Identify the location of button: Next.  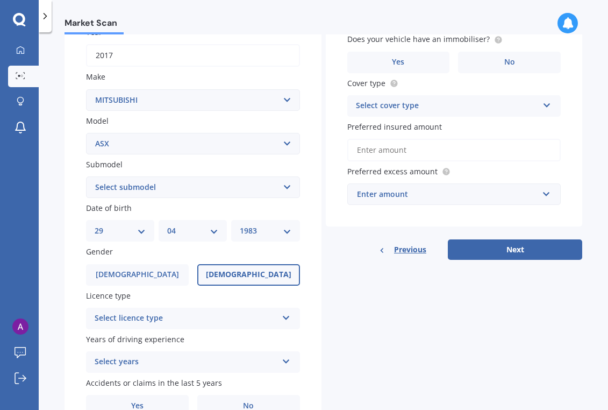
(515, 250).